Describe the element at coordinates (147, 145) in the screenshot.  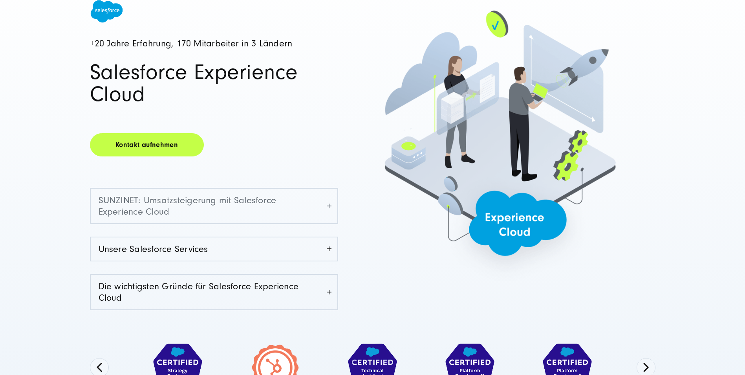
I see `a: Kontakt aufnehmen` at that location.